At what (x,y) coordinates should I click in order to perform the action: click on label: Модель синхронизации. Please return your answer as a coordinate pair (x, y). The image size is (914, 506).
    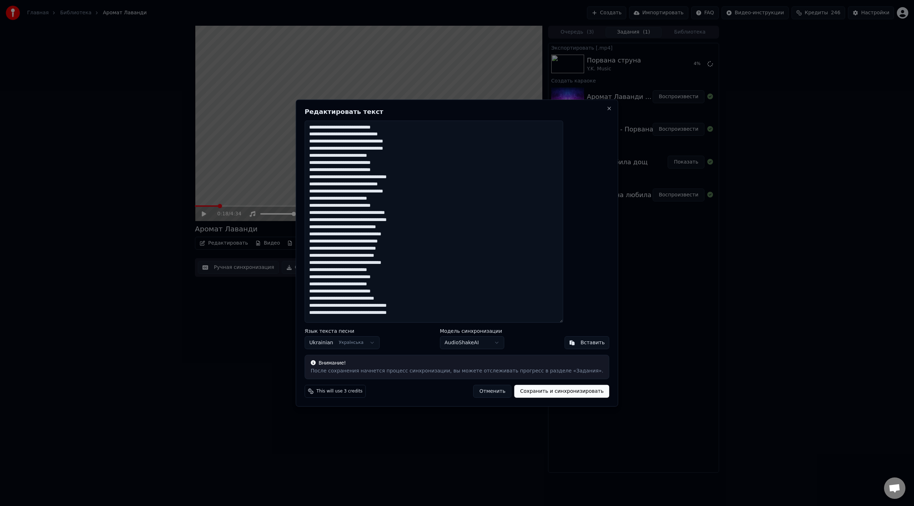
    Looking at the image, I should click on (472, 331).